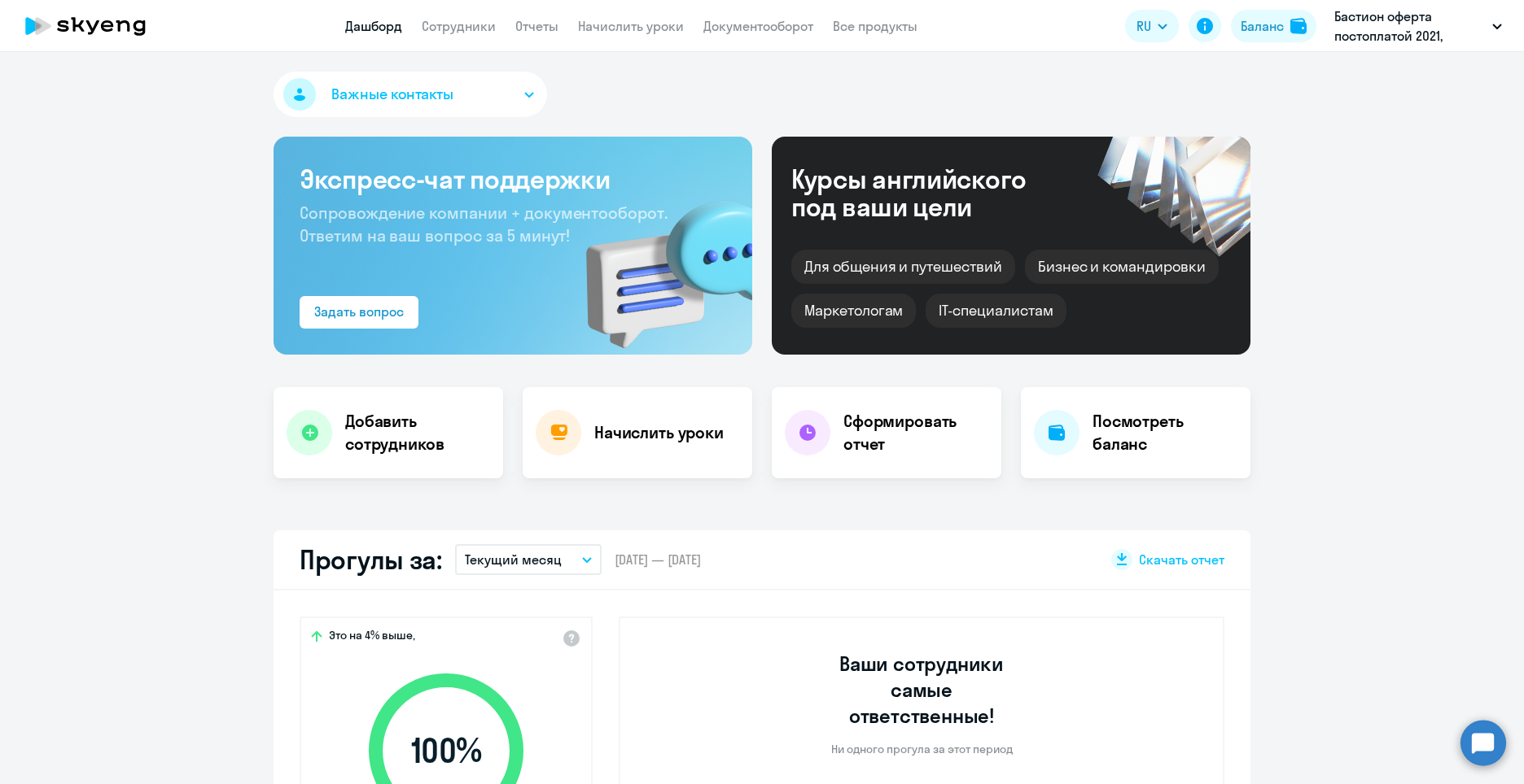 This screenshot has height=784, width=1524. What do you see at coordinates (631, 26) in the screenshot?
I see `a: Начислить уроки` at bounding box center [631, 26].